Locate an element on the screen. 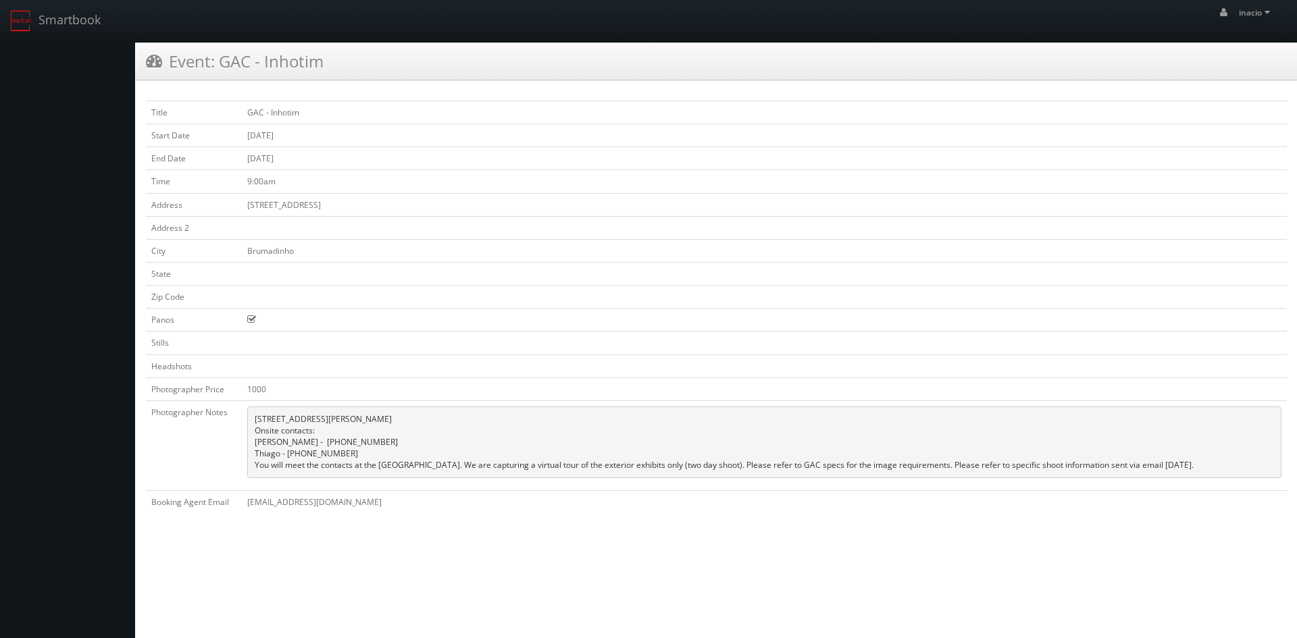 This screenshot has height=638, width=1297. td: Brumadinho is located at coordinates (764, 251).